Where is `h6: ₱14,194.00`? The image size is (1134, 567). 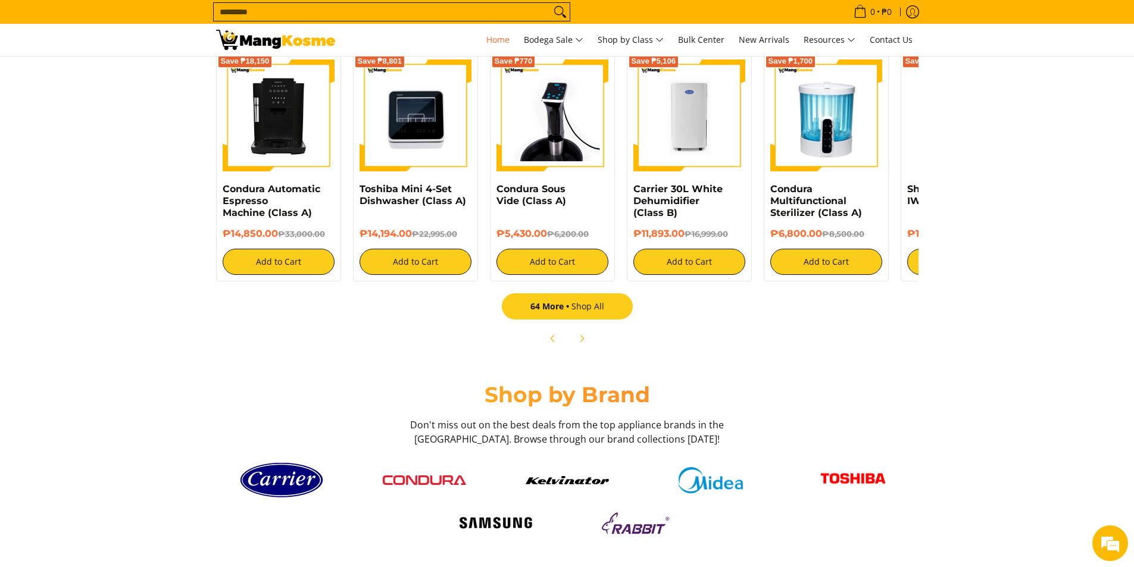 h6: ₱14,194.00 is located at coordinates (416, 234).